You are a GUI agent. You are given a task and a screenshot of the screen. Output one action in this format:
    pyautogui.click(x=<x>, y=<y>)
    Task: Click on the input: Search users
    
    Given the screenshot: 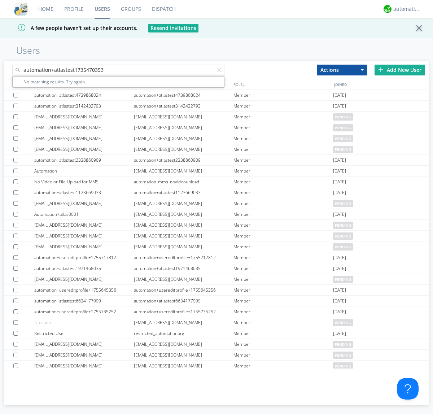 What is the action you would take?
    pyautogui.click(x=118, y=70)
    